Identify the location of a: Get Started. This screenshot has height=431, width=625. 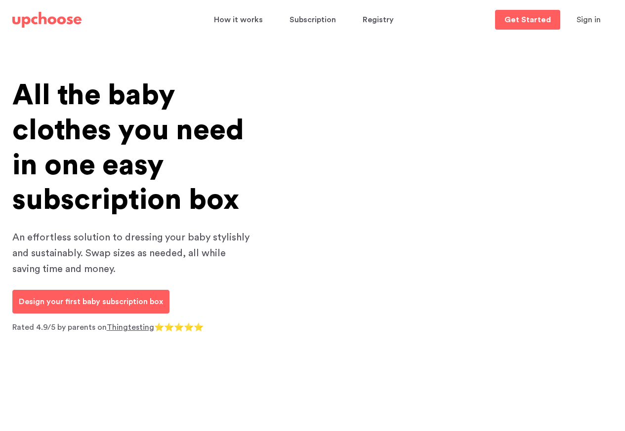
(528, 20).